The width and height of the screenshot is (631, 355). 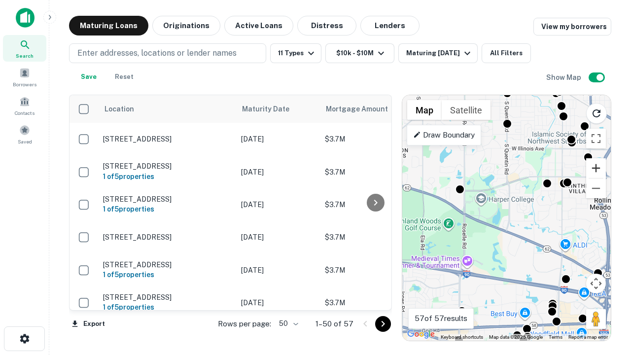 What do you see at coordinates (25, 48) in the screenshot?
I see `div: Search` at bounding box center [25, 48].